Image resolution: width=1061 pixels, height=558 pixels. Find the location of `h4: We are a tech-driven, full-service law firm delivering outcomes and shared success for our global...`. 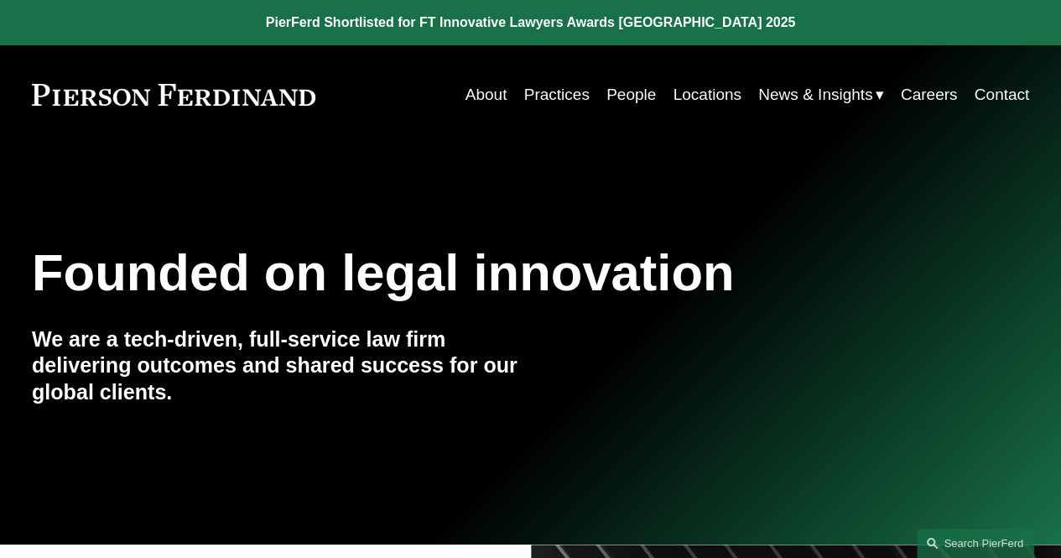

h4: We are a tech-driven, full-service law firm delivering outcomes and shared success for our global... is located at coordinates (281, 367).